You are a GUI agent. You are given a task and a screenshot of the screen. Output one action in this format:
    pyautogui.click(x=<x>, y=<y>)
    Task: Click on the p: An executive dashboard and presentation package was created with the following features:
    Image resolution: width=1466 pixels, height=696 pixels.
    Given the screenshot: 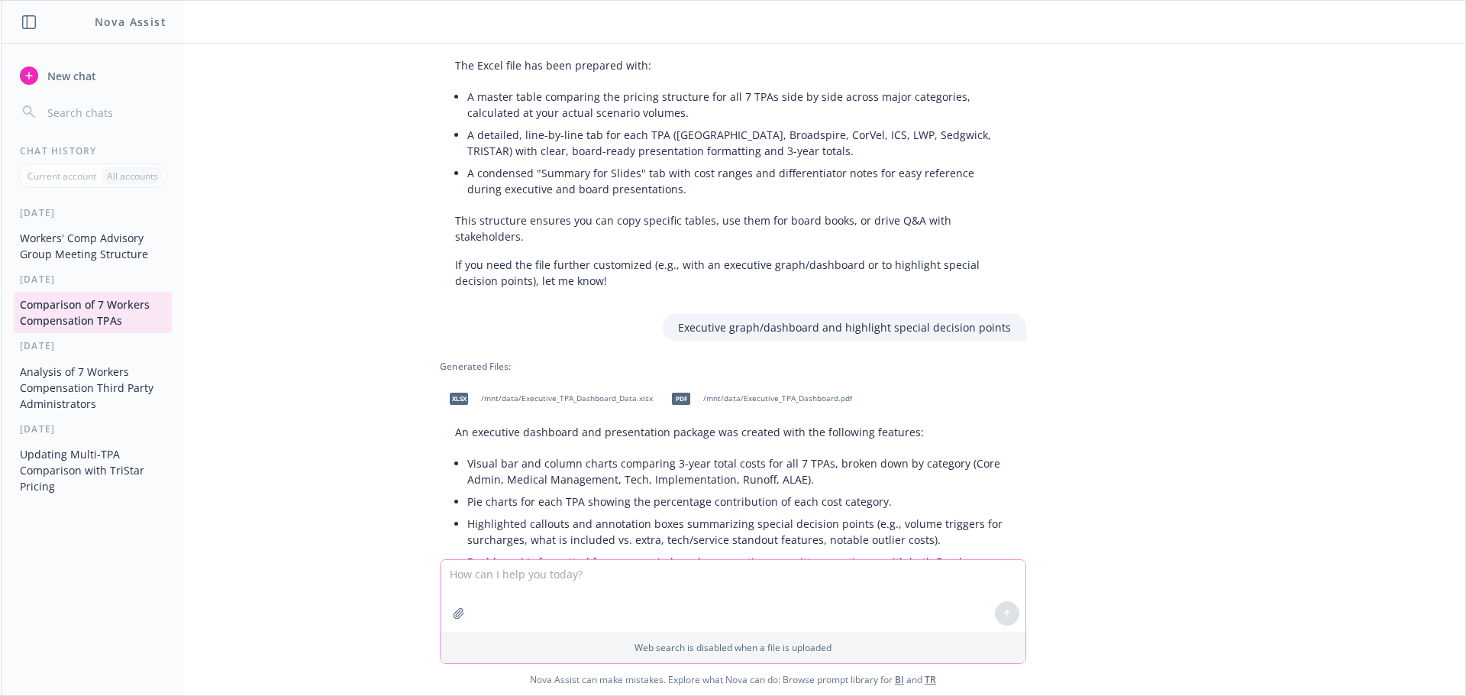 What is the action you would take?
    pyautogui.click(x=733, y=431)
    